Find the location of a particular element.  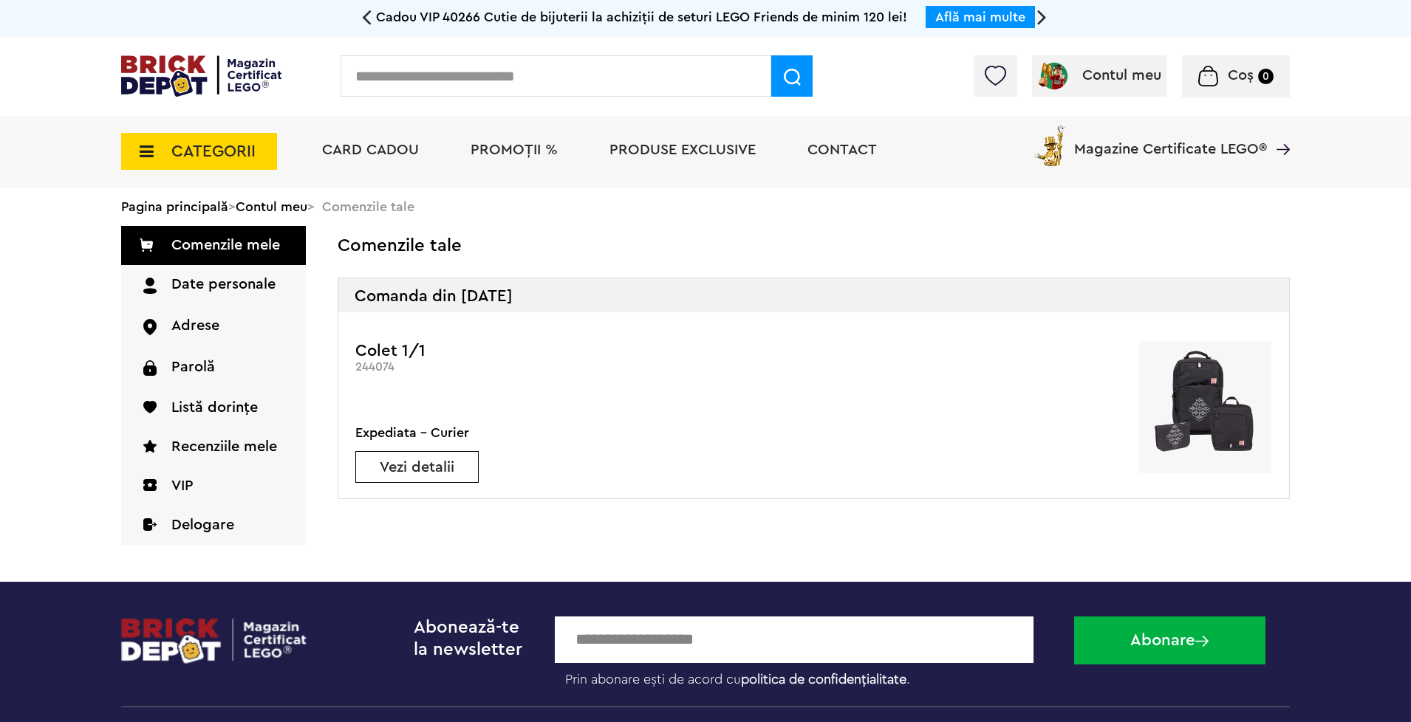

a: Date personale is located at coordinates (213, 286).